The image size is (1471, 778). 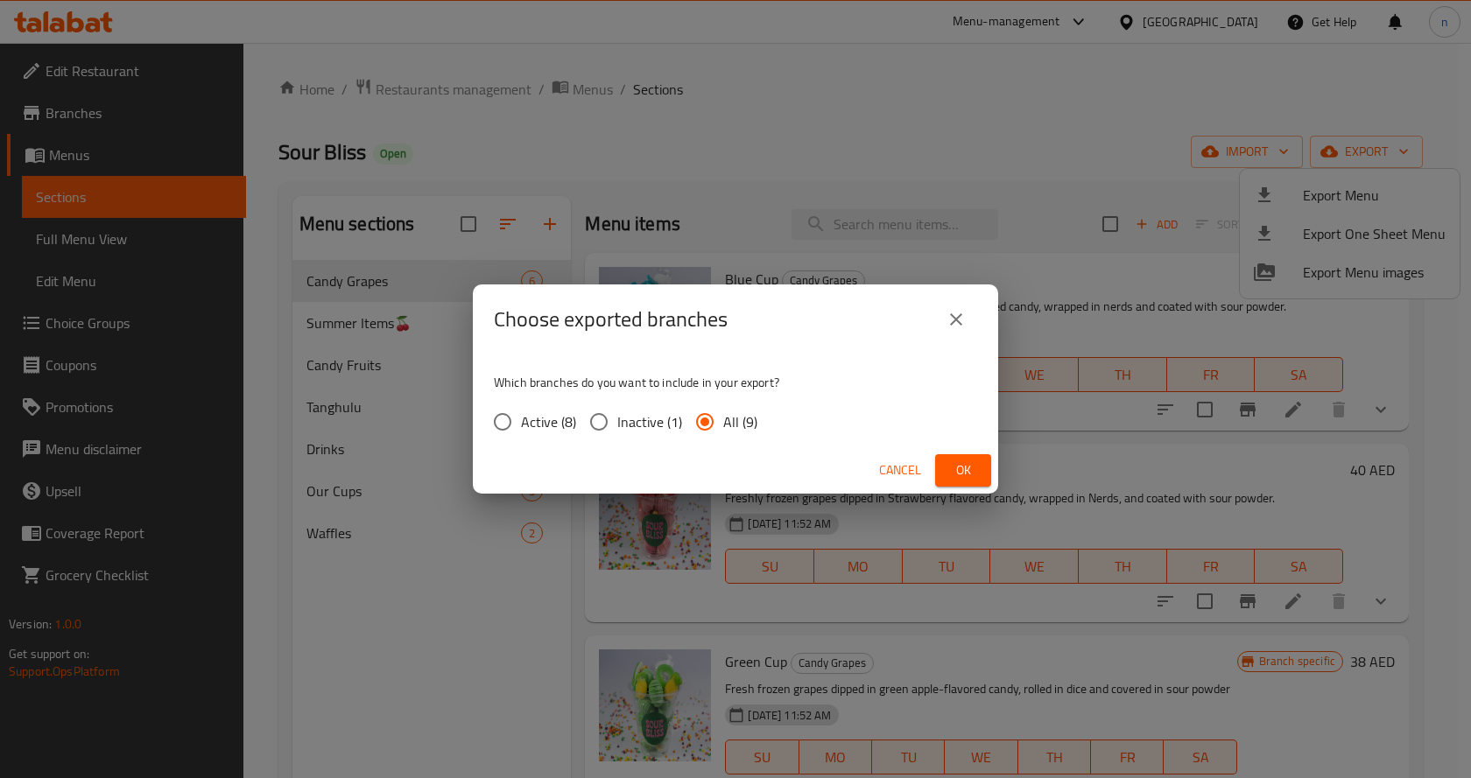 What do you see at coordinates (548, 422) in the screenshot?
I see `span: Active (8)` at bounding box center [548, 422].